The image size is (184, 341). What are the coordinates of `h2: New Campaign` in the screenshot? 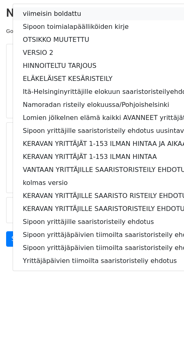 It's located at (92, 13).